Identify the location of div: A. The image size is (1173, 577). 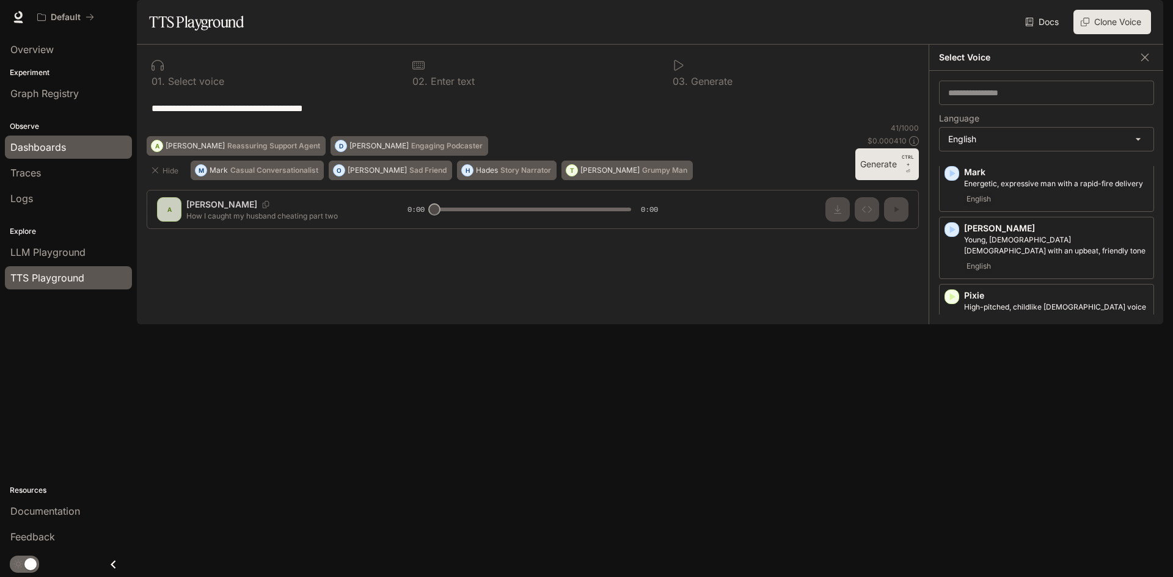
(157, 146).